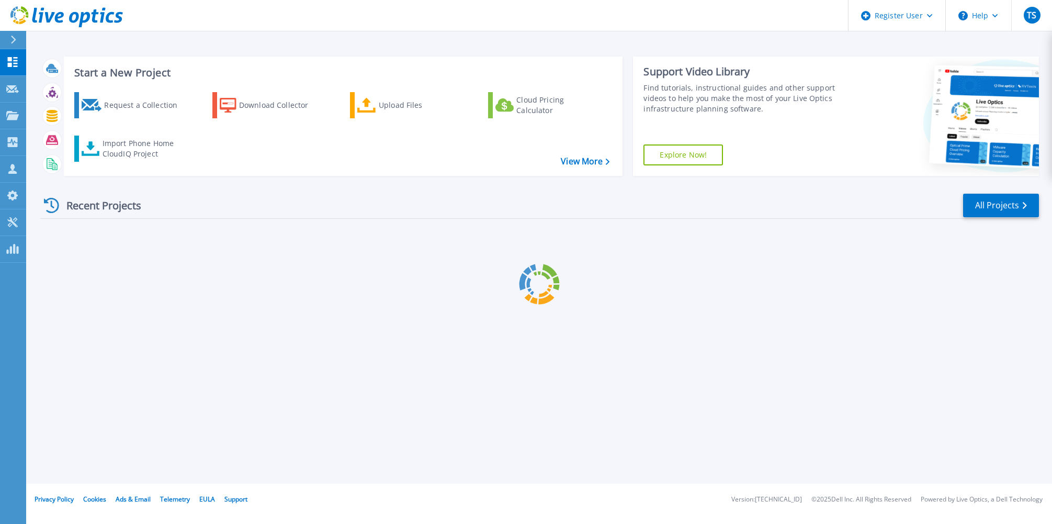 Image resolution: width=1052 pixels, height=524 pixels. What do you see at coordinates (558, 105) in the screenshot?
I see `div: Cloud Pricing Calculator` at bounding box center [558, 105].